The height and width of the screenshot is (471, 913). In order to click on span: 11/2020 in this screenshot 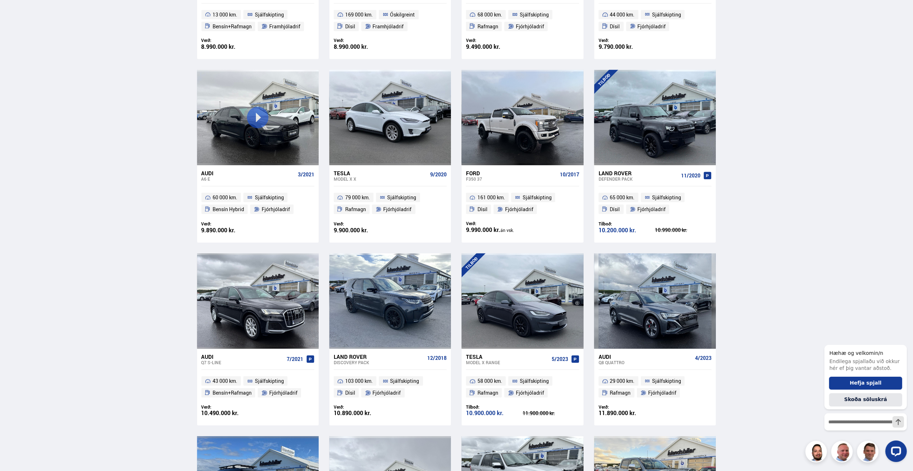, I will do `click(691, 176)`.